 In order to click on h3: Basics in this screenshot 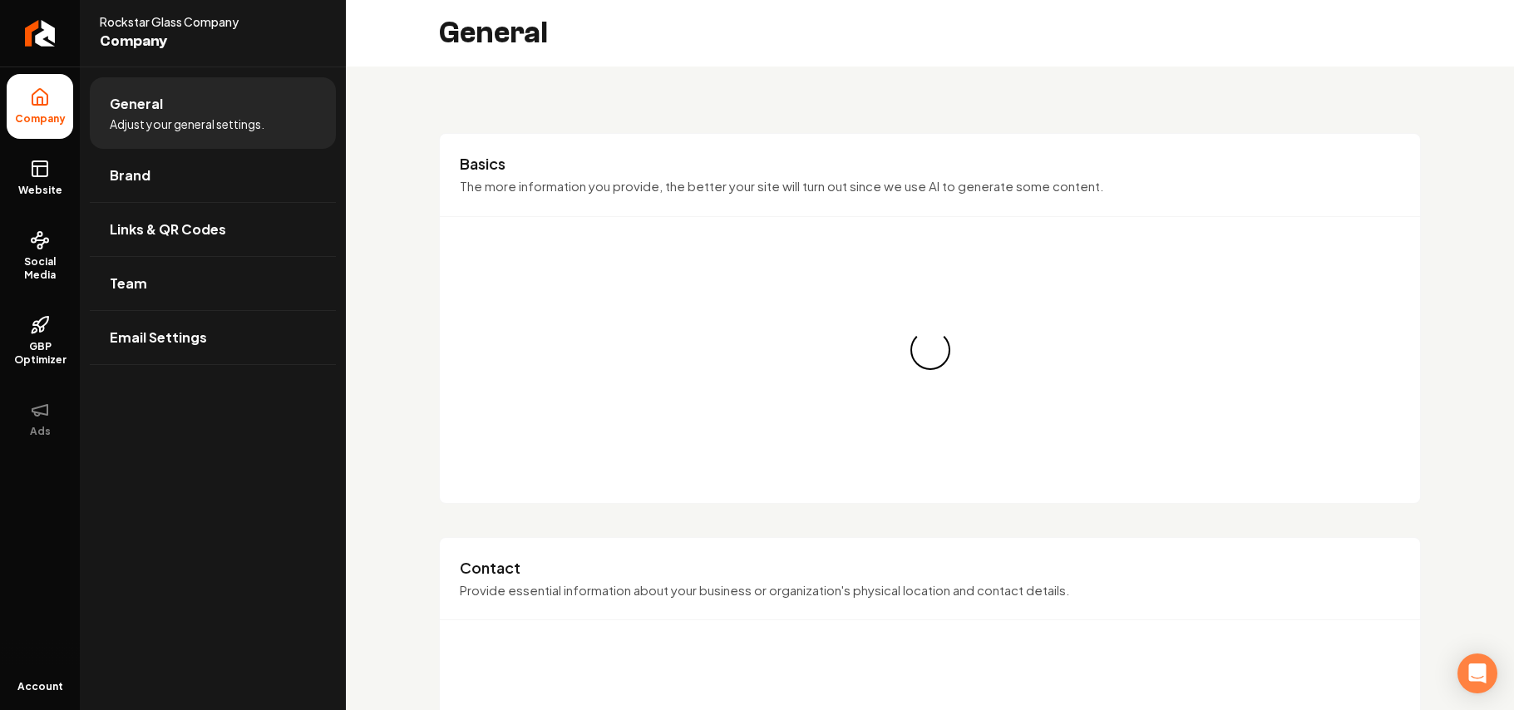, I will do `click(930, 164)`.